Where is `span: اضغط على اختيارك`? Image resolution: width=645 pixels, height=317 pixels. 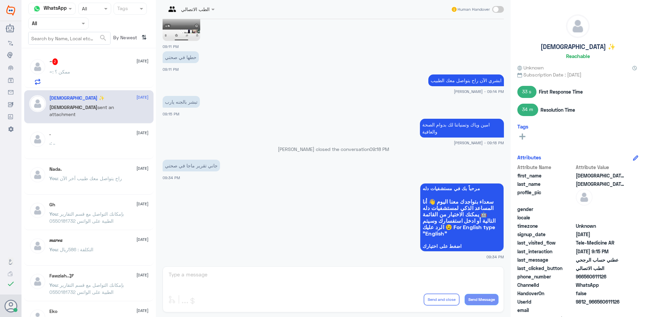
span: اضغط على اختيارك is located at coordinates (462, 246).